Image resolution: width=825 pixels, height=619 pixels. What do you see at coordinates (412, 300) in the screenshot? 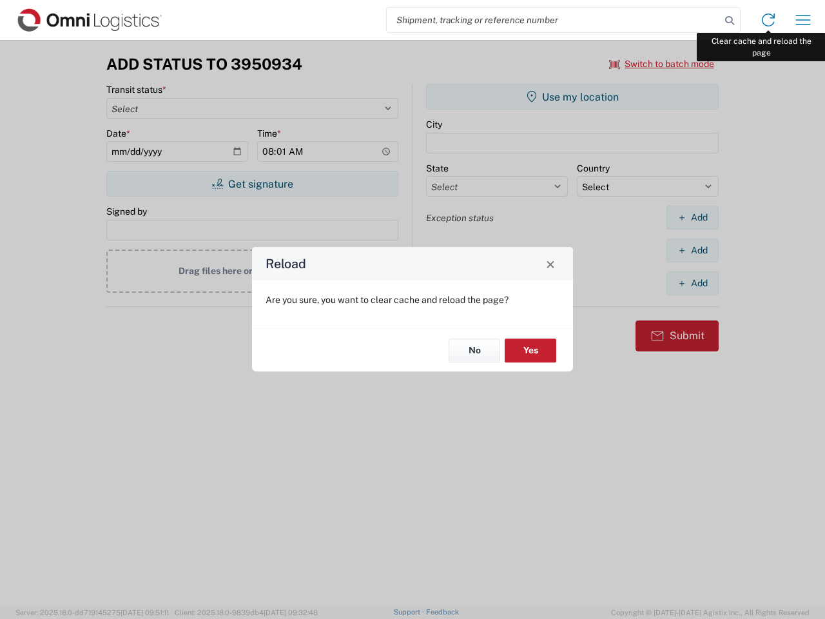
I see `p: Are you sure, you want to clear cache and reload the page?` at bounding box center [412, 300].